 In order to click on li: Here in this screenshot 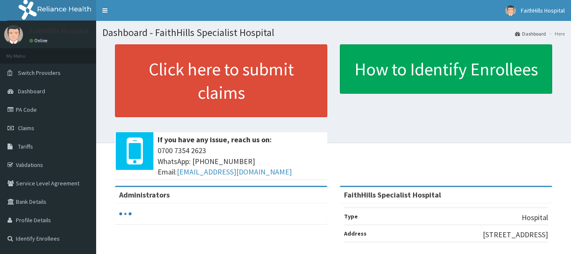, I will do `click(555, 33)`.